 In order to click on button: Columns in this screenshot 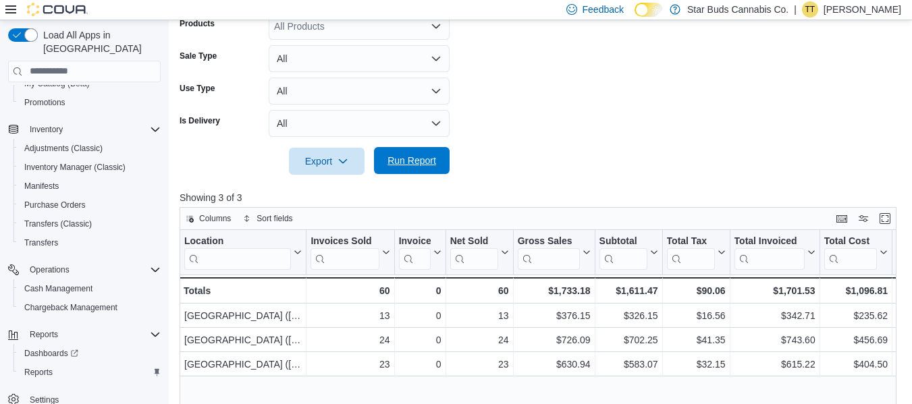, I will do `click(208, 219)`.